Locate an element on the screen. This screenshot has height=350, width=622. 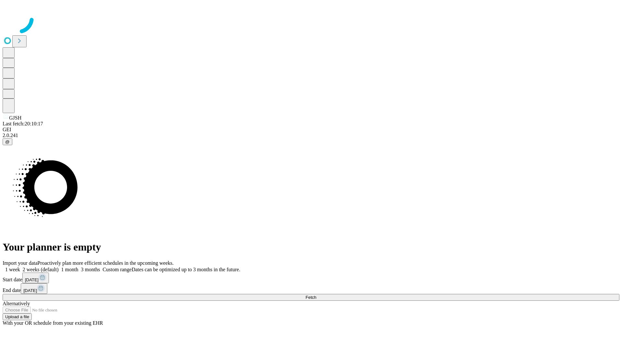
span: 3 months is located at coordinates (90, 269).